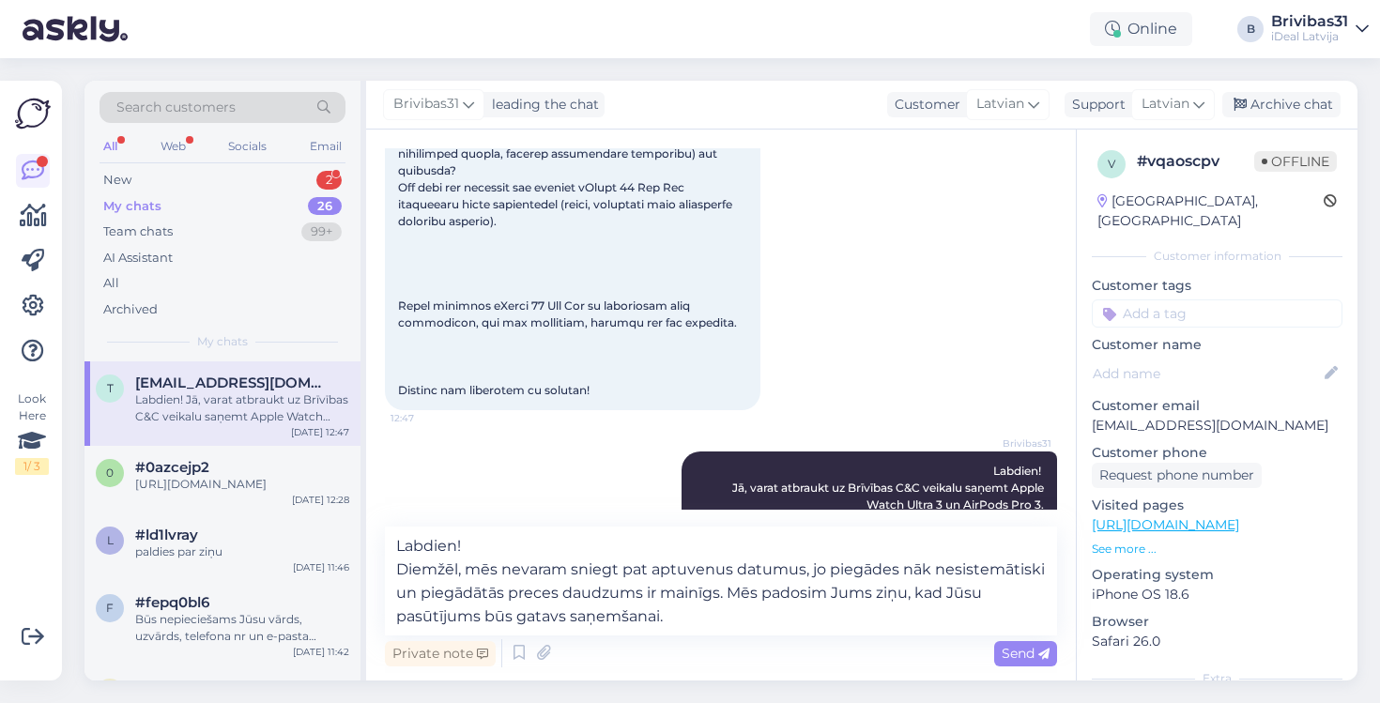  Describe the element at coordinates (138, 258) in the screenshot. I see `div: AI Assistant` at that location.